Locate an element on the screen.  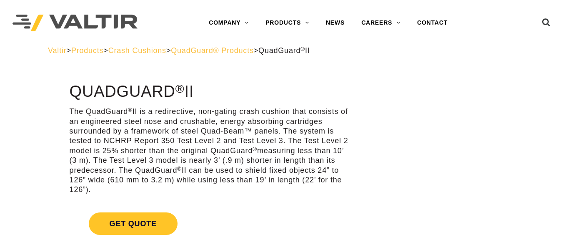
a: COMPANY is located at coordinates (229, 23).